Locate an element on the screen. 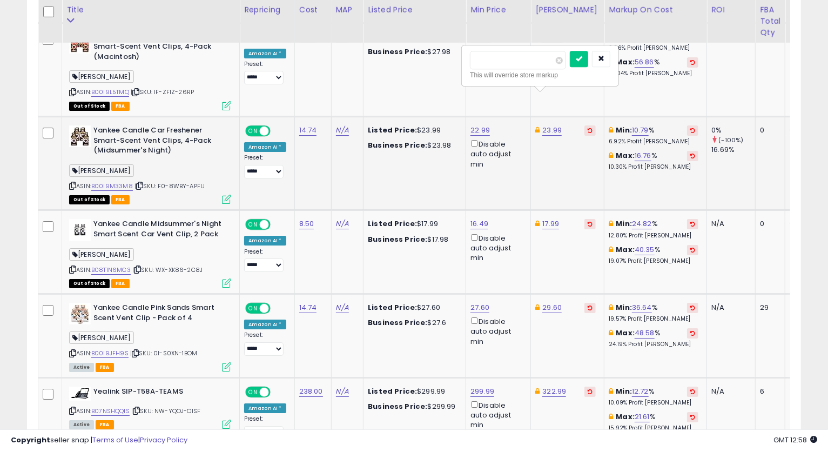 This screenshot has width=828, height=451. span: | SKU: F0-8WBY-APFU is located at coordinates (170, 186).